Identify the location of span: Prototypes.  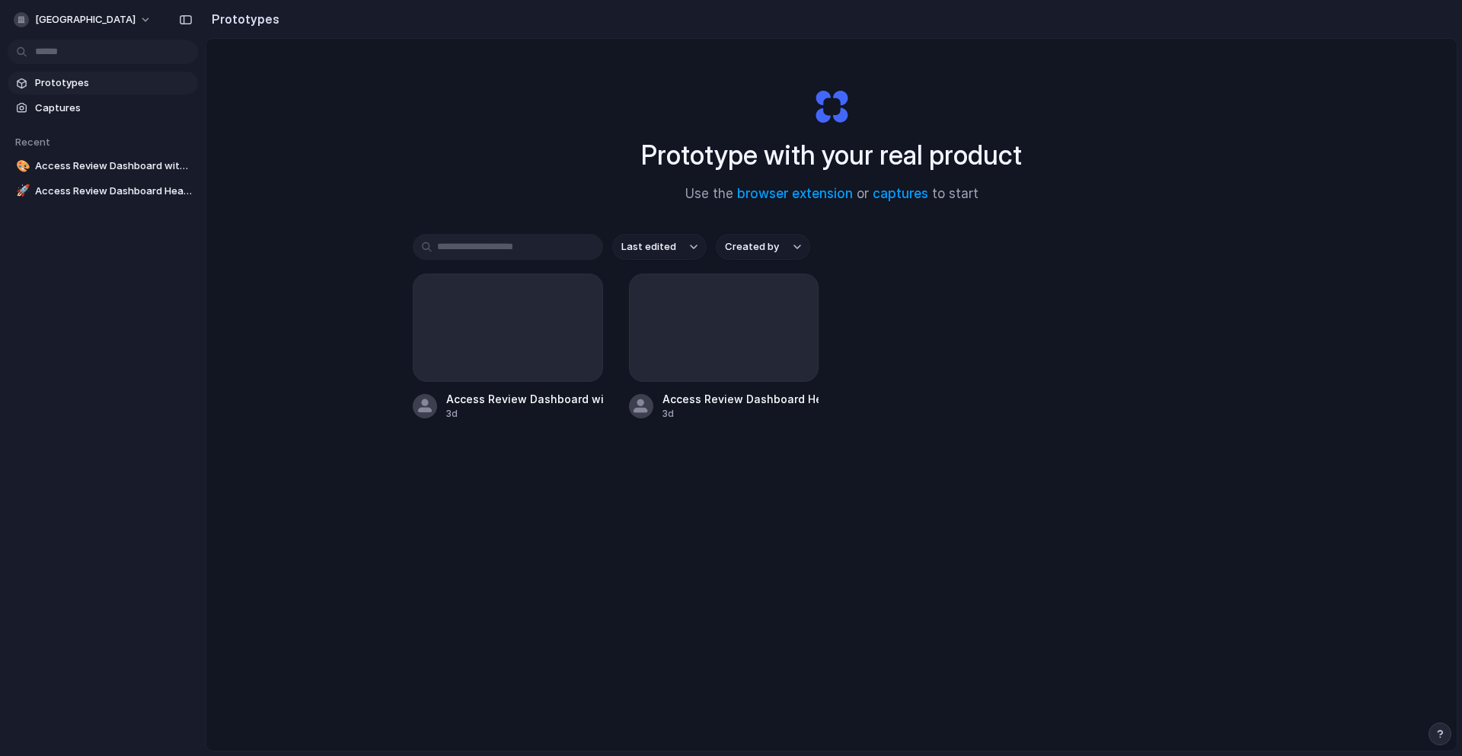
(113, 83).